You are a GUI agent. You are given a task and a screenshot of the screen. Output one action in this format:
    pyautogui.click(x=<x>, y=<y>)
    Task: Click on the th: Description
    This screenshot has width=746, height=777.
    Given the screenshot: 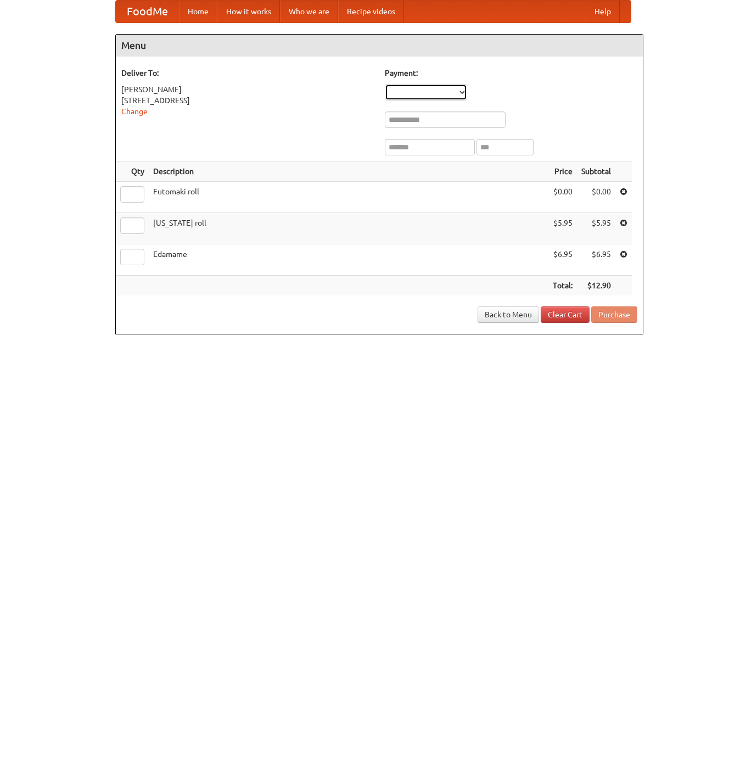 What is the action you would take?
    pyautogui.click(x=349, y=171)
    